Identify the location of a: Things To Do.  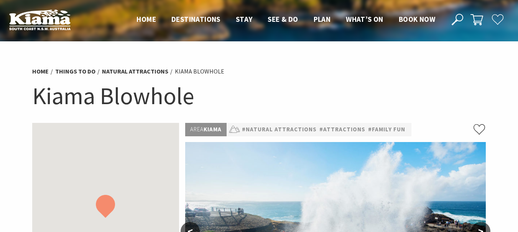
(75, 71).